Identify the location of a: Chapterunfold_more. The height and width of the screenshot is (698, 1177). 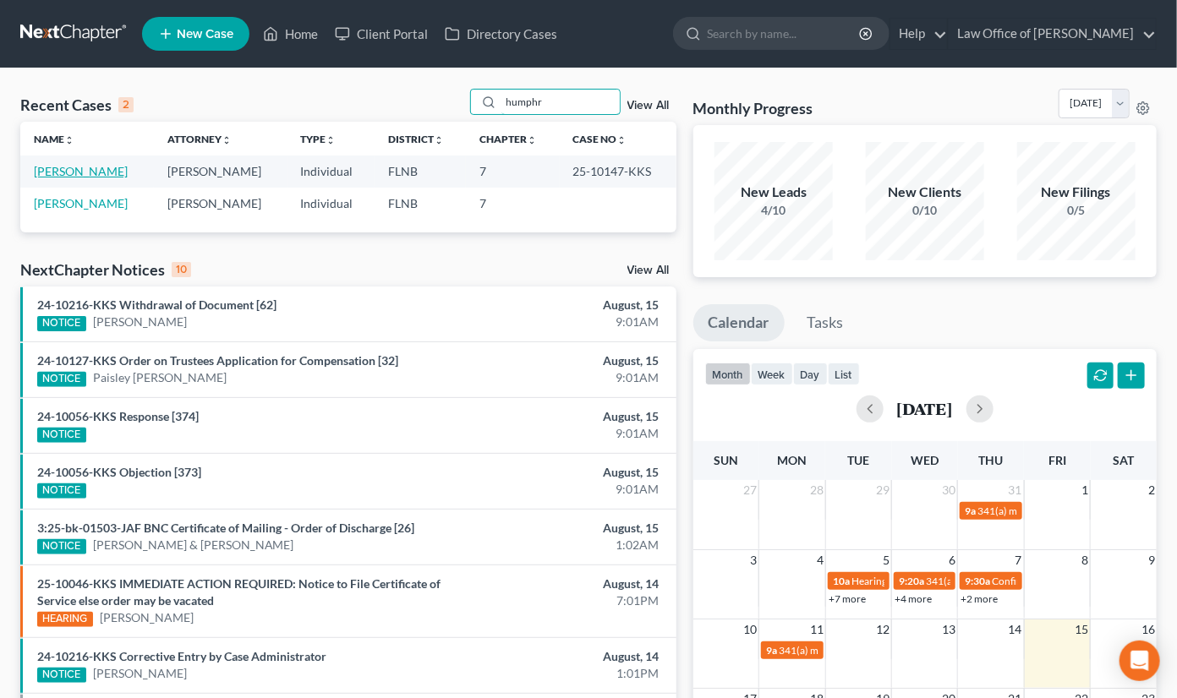
(508, 139).